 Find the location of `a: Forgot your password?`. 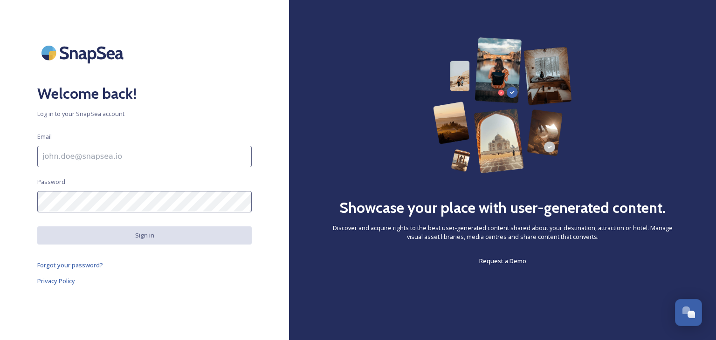

a: Forgot your password? is located at coordinates (144, 265).